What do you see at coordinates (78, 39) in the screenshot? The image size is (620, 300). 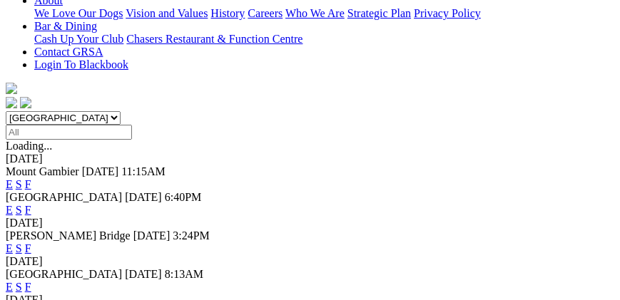 I see `a: Cash Up Your Club` at bounding box center [78, 39].